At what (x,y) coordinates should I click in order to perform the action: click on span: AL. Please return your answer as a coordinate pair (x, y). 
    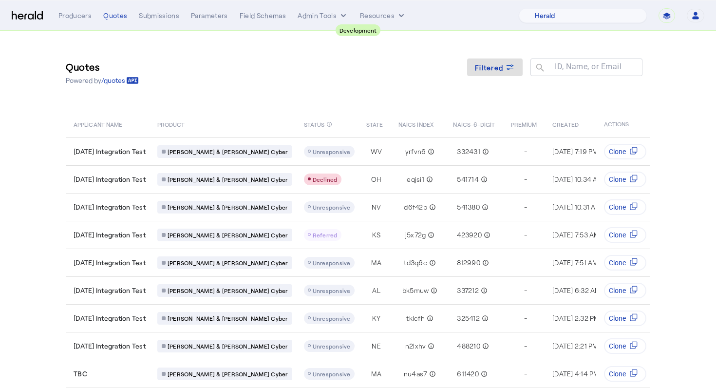
    Looking at the image, I should click on (376, 290).